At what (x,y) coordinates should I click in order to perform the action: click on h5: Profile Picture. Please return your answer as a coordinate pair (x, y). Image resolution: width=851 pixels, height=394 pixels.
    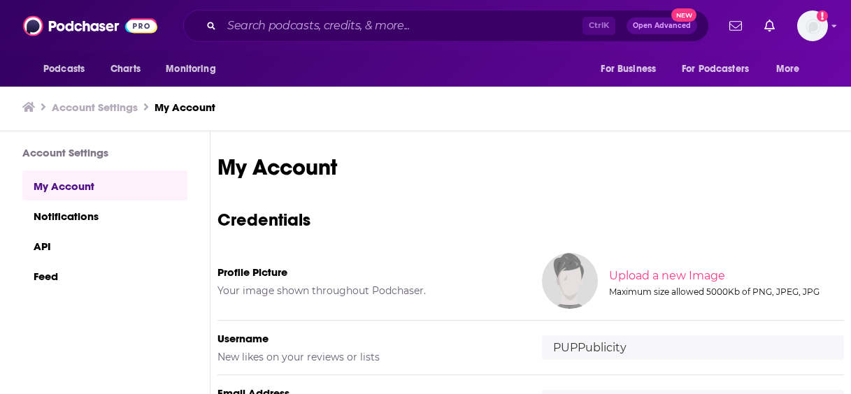
    Looking at the image, I should click on (369, 272).